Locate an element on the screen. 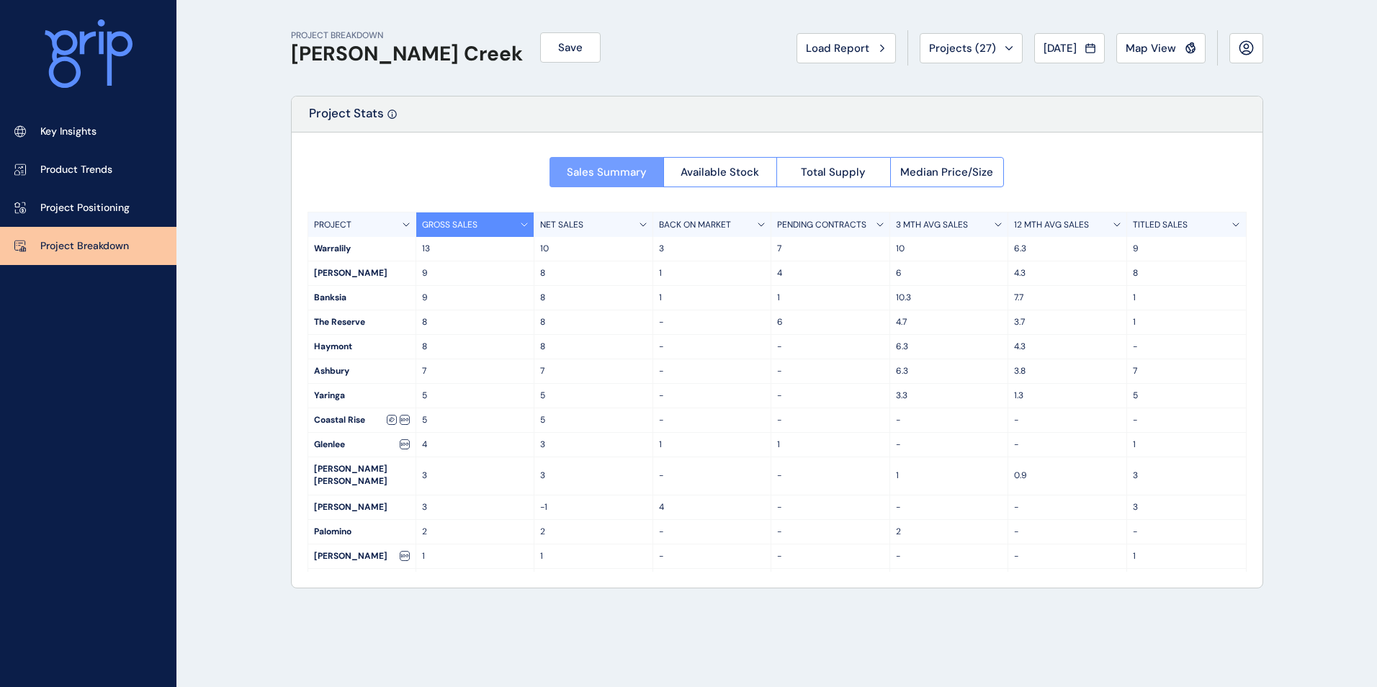  p: BACK ON MARKET is located at coordinates (695, 225).